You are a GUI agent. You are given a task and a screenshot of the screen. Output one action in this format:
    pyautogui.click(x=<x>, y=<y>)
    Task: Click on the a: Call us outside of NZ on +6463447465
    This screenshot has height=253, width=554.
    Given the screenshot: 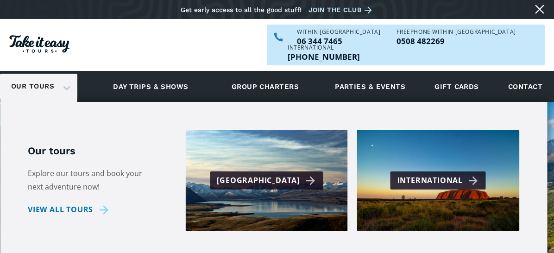 What is the action you would take?
    pyautogui.click(x=324, y=57)
    